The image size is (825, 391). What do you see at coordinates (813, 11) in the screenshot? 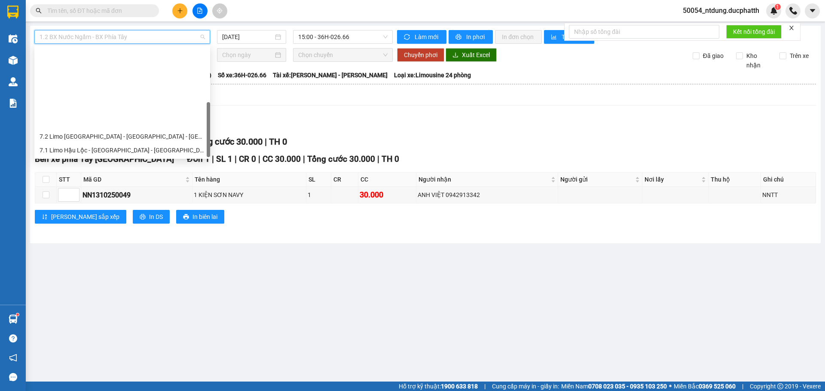
I see `span: caret-down` at bounding box center [813, 11].